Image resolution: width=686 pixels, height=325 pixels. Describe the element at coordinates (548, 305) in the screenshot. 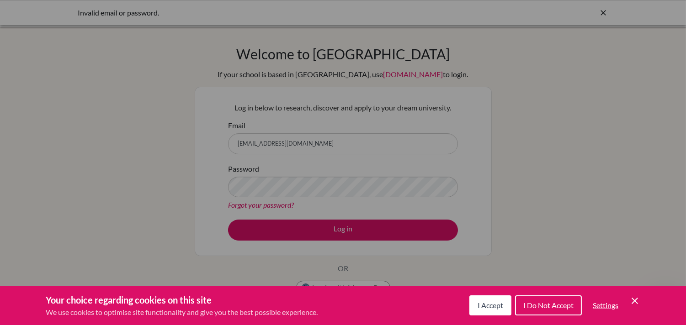

I see `span: I Do Not Accept` at that location.